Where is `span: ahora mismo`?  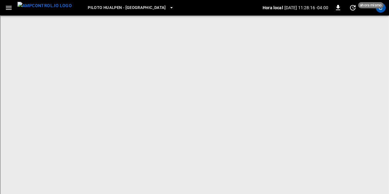
span: ahora mismo is located at coordinates (371, 5).